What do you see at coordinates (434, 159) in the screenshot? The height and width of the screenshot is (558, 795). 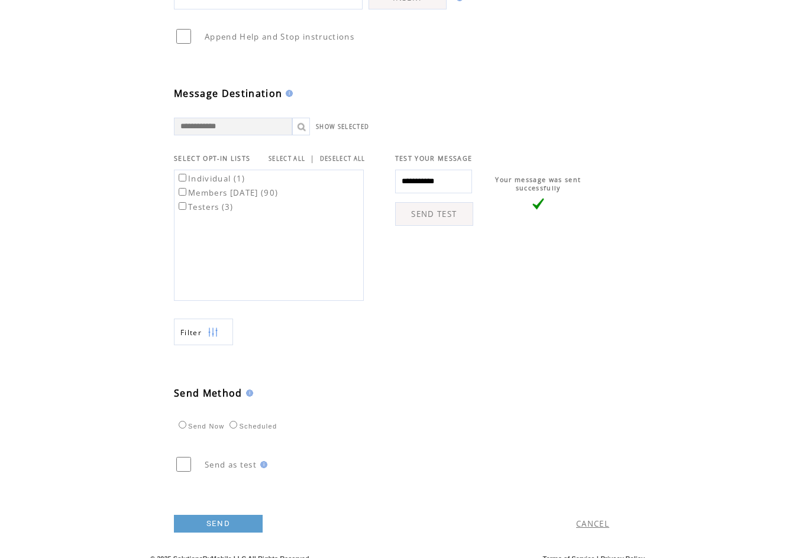 I see `span: TEST YOUR MESSAGE` at bounding box center [434, 159].